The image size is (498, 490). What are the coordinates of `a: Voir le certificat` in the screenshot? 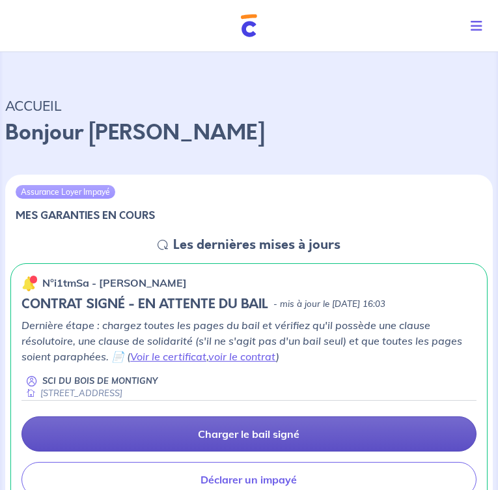 It's located at (168, 356).